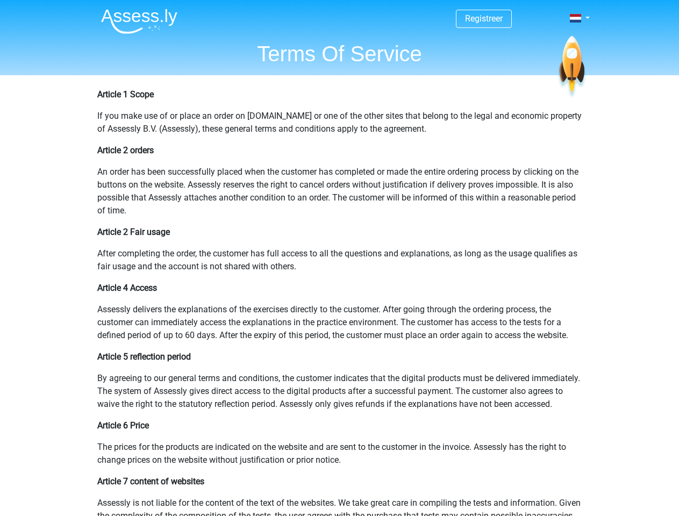  Describe the element at coordinates (125, 150) in the screenshot. I see `b: Article 2 orders` at that location.